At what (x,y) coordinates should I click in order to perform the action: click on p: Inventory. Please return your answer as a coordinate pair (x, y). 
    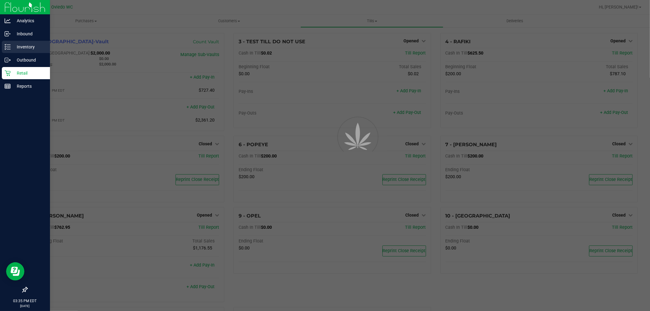
    Looking at the image, I should click on (29, 47).